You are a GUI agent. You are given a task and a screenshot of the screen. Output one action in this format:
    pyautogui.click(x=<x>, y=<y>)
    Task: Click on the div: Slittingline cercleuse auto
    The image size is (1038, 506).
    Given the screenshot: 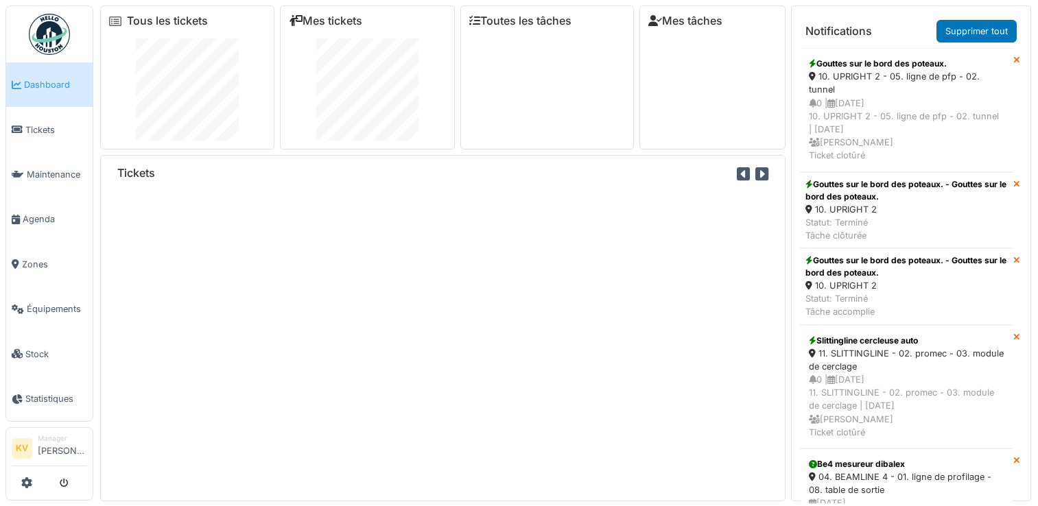 What is the action you would take?
    pyautogui.click(x=906, y=341)
    